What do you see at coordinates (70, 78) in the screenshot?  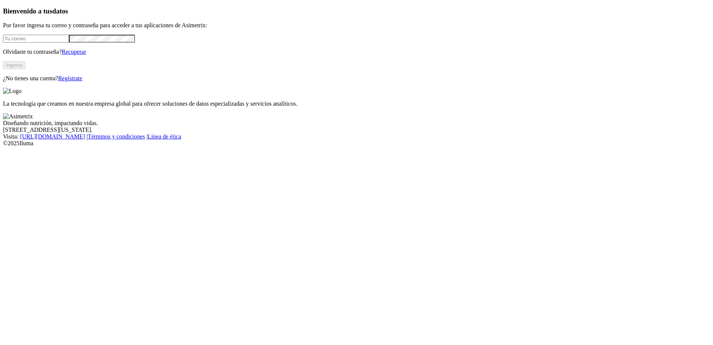 I see `a: Regístrate` at bounding box center [70, 78].